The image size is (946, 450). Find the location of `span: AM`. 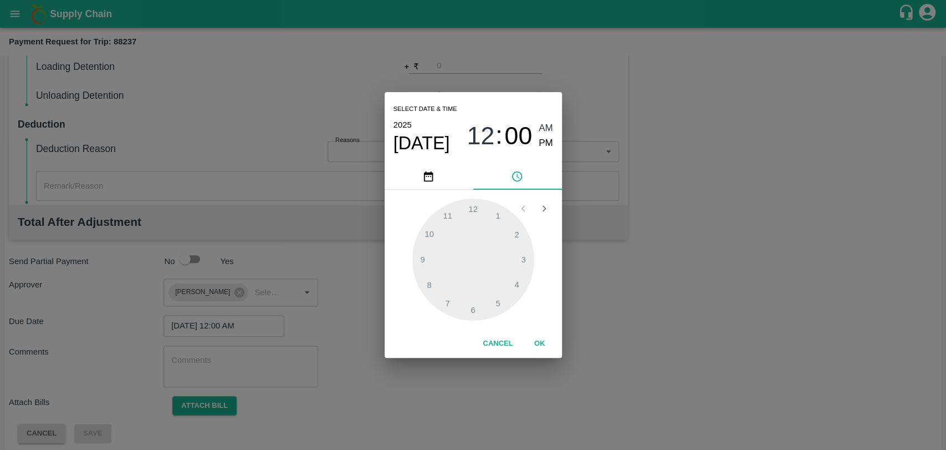

span: AM is located at coordinates (546, 128).